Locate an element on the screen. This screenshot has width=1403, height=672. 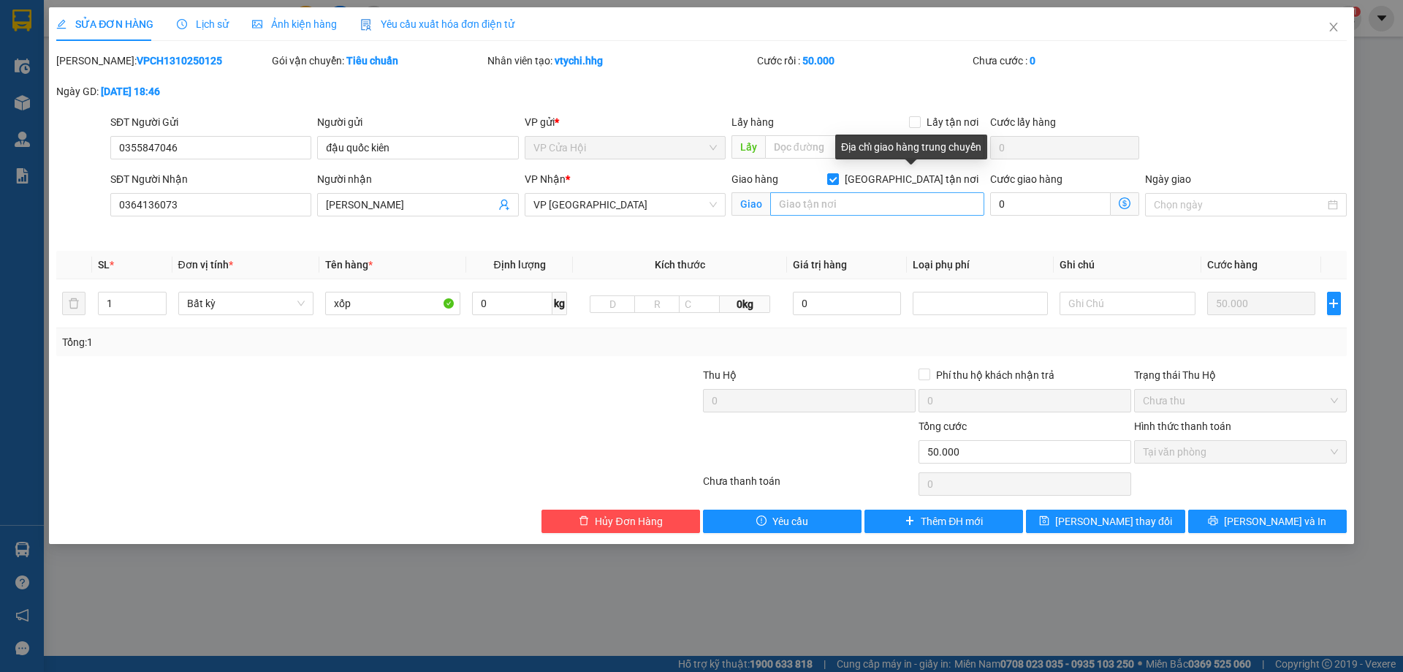
span: Lấy is located at coordinates (748, 147).